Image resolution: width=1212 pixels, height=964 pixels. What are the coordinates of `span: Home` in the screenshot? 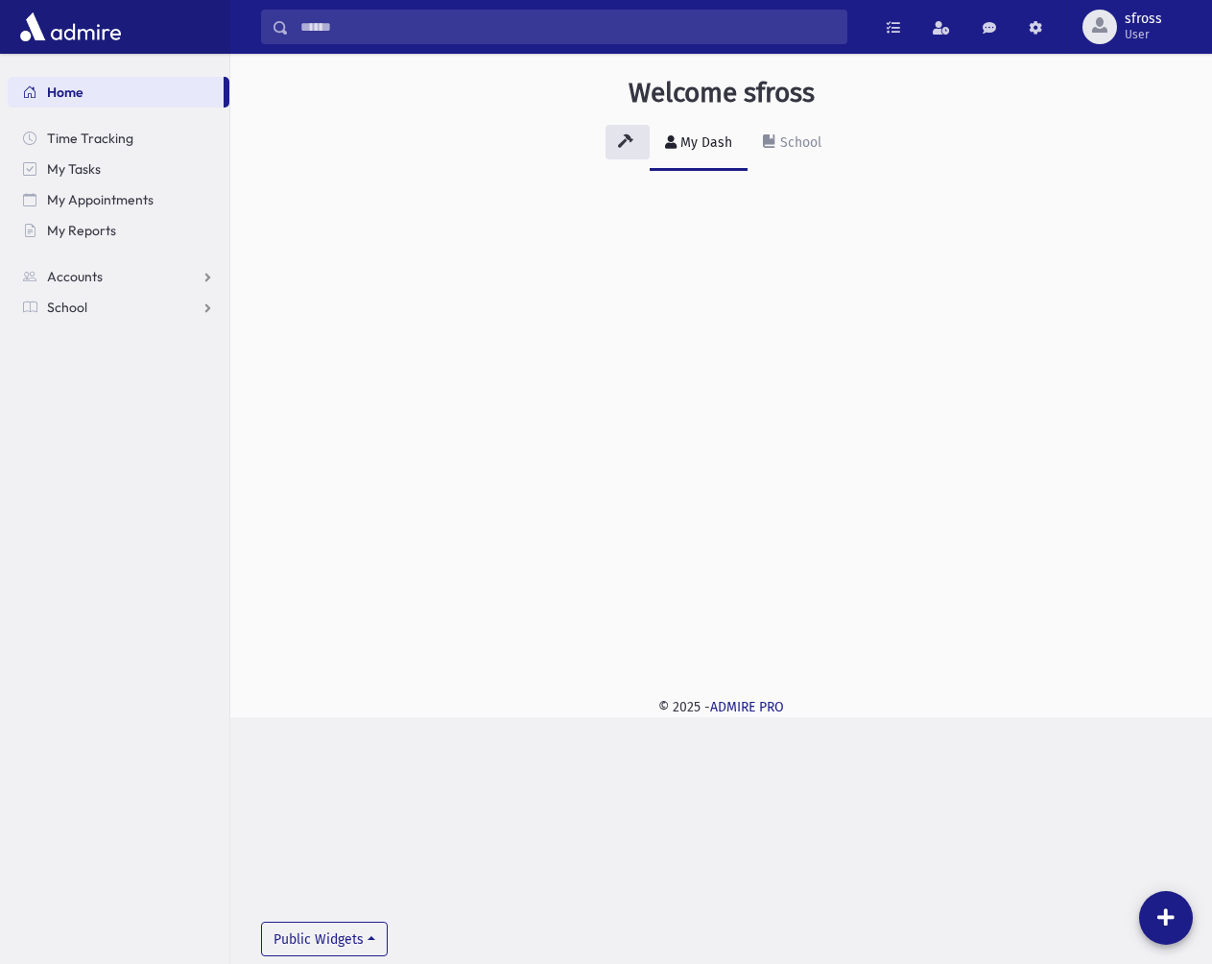 It's located at (65, 92).